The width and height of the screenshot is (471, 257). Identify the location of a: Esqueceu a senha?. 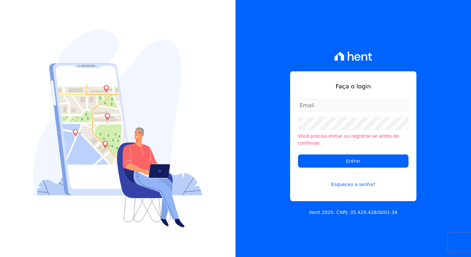
(354, 181).